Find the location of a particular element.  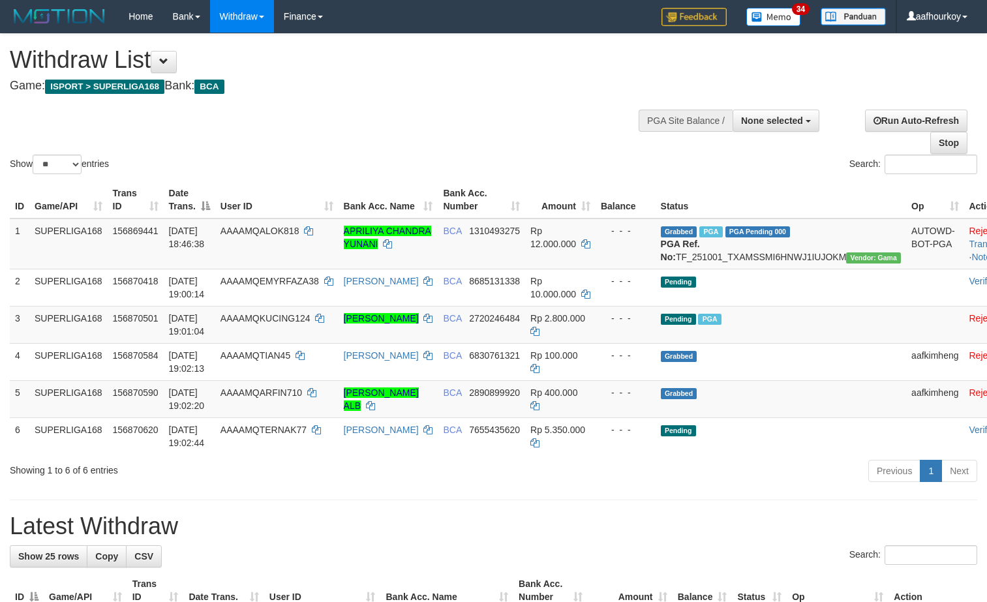

a: 1 is located at coordinates (931, 471).